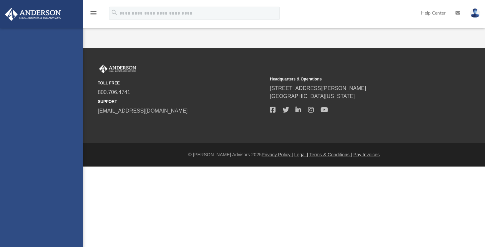  What do you see at coordinates (475, 13) in the screenshot?
I see `img: User Pic` at bounding box center [475, 13].